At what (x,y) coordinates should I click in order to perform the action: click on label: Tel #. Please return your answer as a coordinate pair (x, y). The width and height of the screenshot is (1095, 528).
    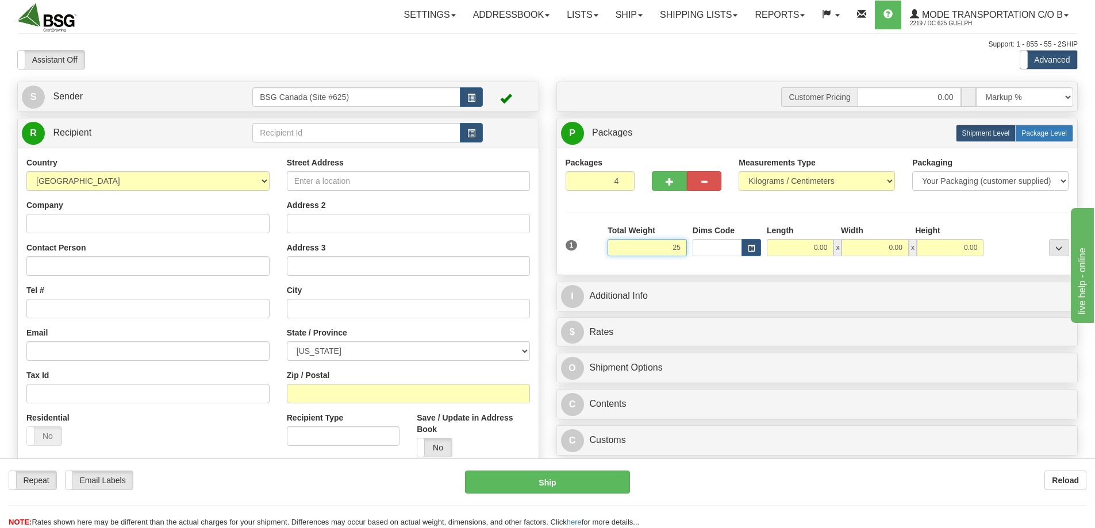
    Looking at the image, I should click on (35, 290).